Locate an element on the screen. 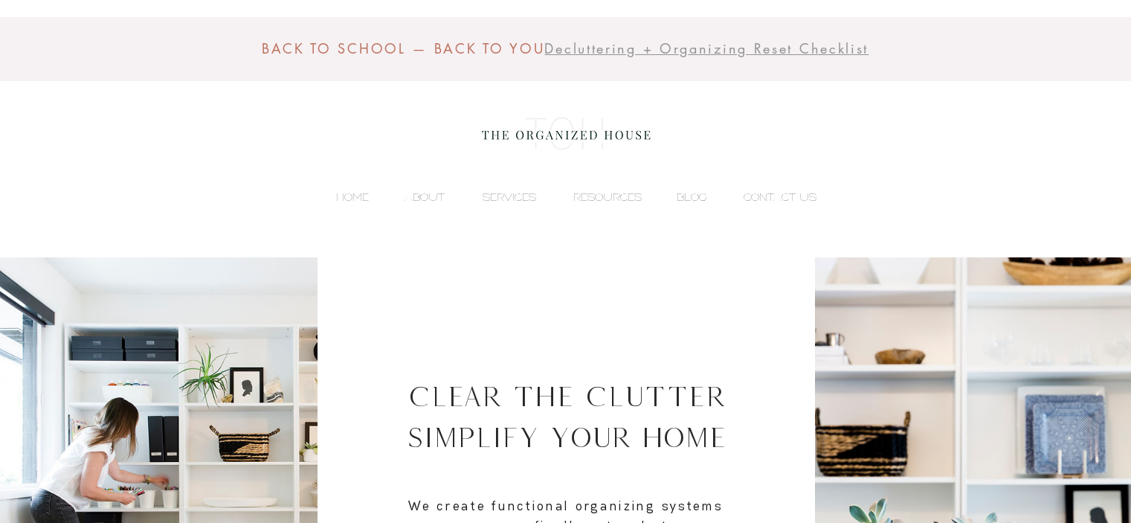 The width and height of the screenshot is (1131, 523). p: BLOG is located at coordinates (692, 197).